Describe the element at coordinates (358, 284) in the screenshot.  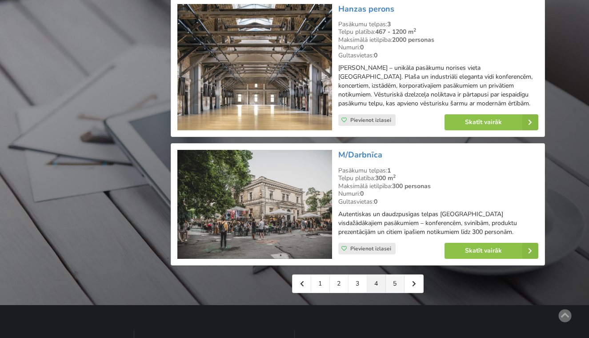
I see `a: 3` at that location.